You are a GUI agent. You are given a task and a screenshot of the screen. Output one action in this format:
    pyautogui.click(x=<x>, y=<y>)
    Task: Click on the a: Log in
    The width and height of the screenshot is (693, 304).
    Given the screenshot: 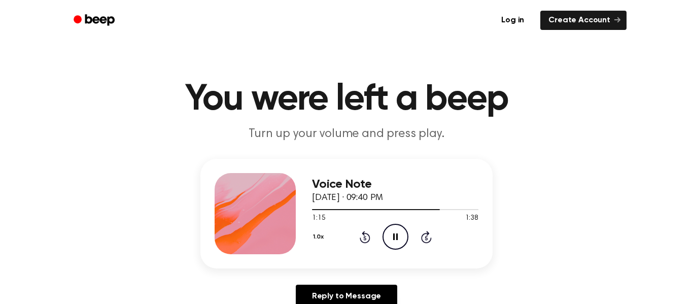 What is the action you would take?
    pyautogui.click(x=512, y=20)
    